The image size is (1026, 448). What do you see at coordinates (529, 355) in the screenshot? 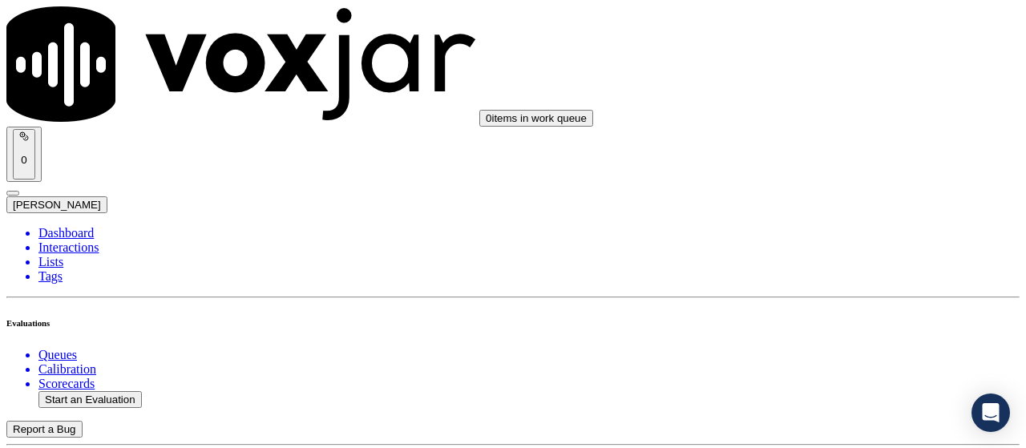
I see `li: Queues` at bounding box center [529, 355].